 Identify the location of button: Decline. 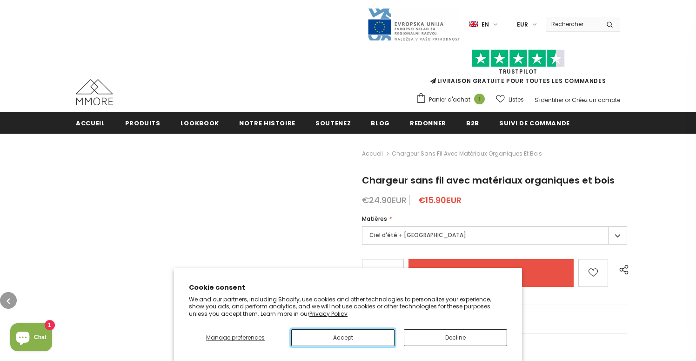
(456, 338).